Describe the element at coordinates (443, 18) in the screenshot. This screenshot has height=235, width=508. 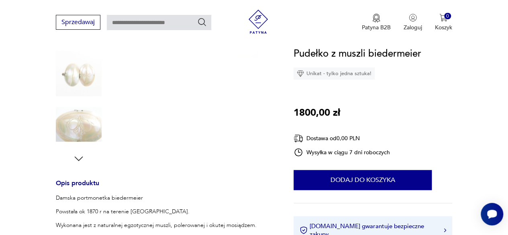
I see `img: Ikona koszyka` at that location.